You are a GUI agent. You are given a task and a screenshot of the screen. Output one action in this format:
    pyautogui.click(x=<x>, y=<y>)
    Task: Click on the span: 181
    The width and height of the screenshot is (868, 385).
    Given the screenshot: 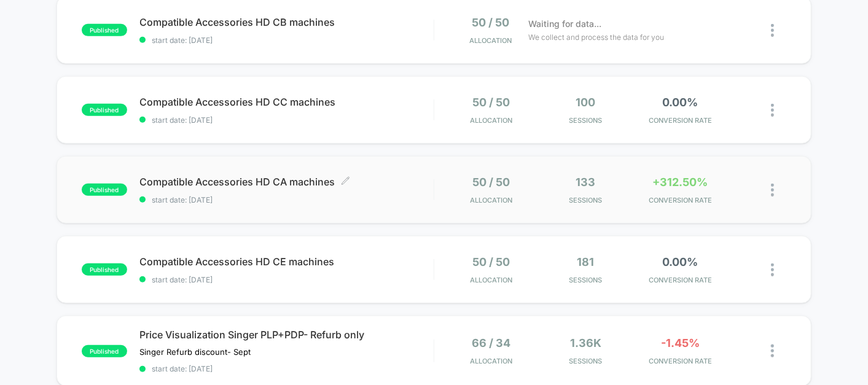 What is the action you would take?
    pyautogui.click(x=586, y=262)
    